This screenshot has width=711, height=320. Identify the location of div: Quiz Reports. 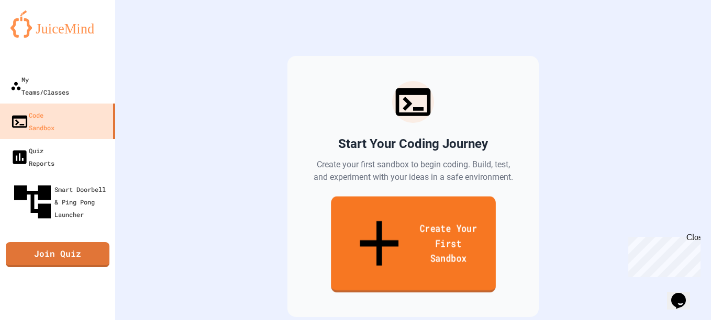
(32, 157).